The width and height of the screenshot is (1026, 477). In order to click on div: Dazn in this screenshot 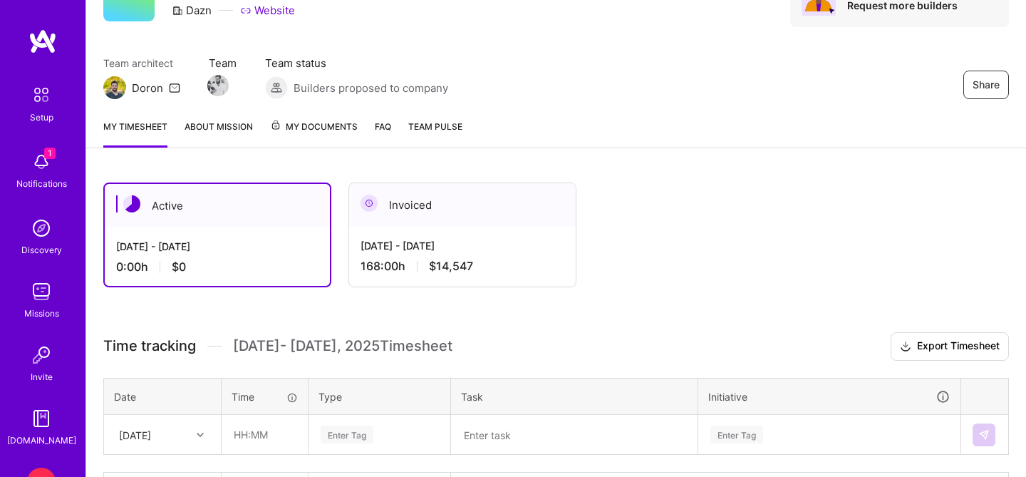, I will do `click(192, 10)`.